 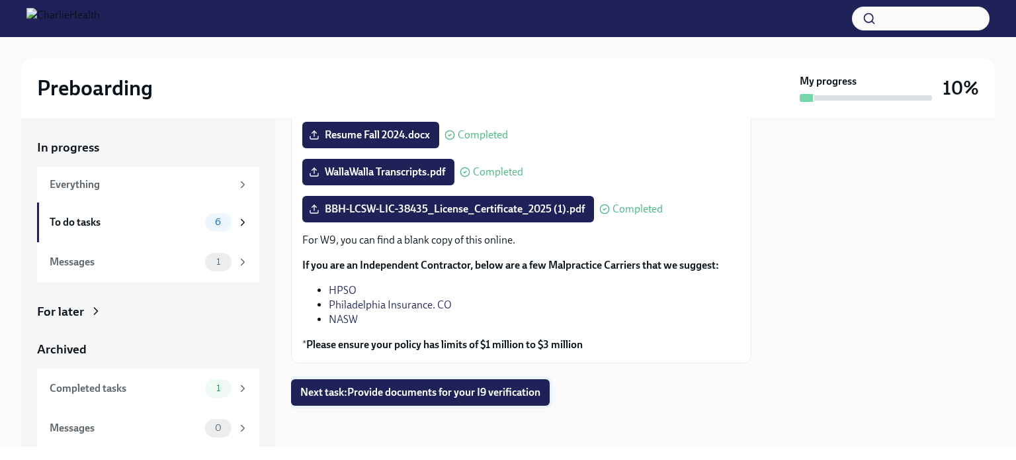 What do you see at coordinates (378, 172) in the screenshot?
I see `span: WallaWalla Transcripts.pdf` at bounding box center [378, 172].